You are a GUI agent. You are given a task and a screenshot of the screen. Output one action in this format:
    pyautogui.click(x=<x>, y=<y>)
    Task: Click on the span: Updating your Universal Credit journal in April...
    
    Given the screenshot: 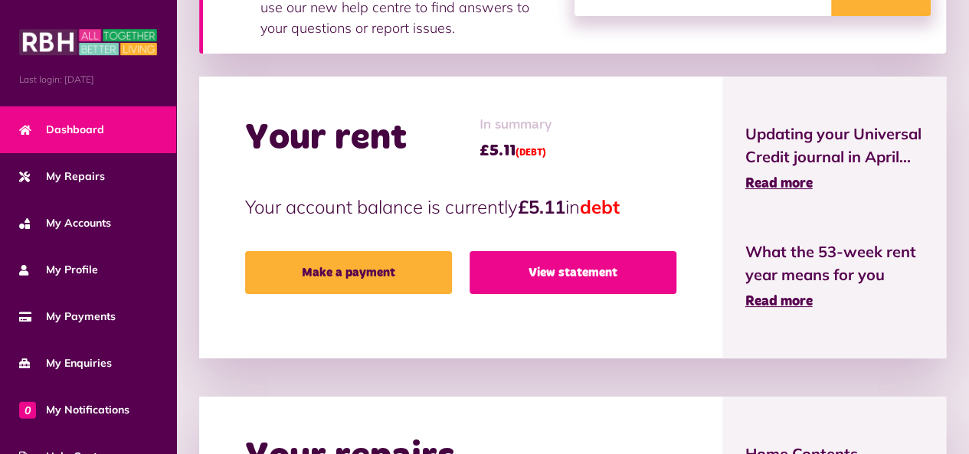 What is the action you would take?
    pyautogui.click(x=834, y=146)
    